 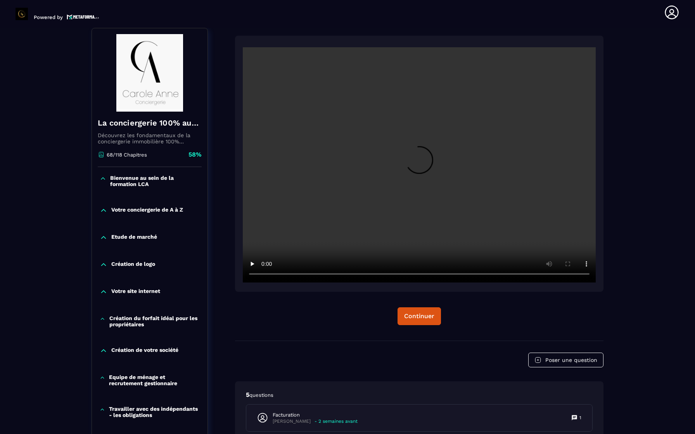 I want to click on p: Votre site internet, so click(x=136, y=292).